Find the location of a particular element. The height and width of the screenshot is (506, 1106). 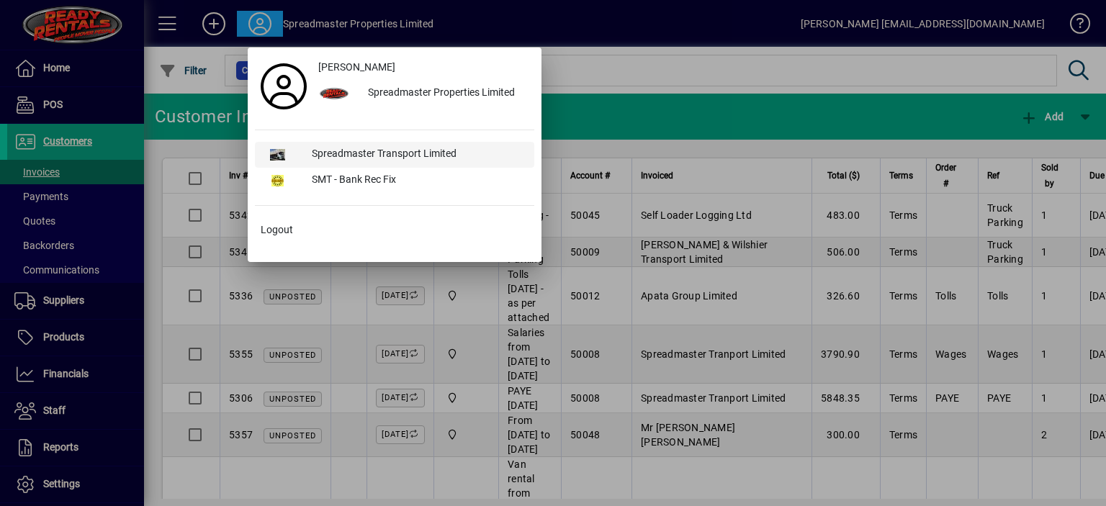

button: Logout is located at coordinates (395, 230).